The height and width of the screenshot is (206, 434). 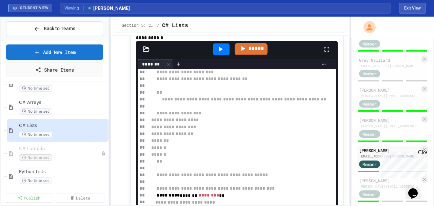 I want to click on div: My Account, so click(x=367, y=27).